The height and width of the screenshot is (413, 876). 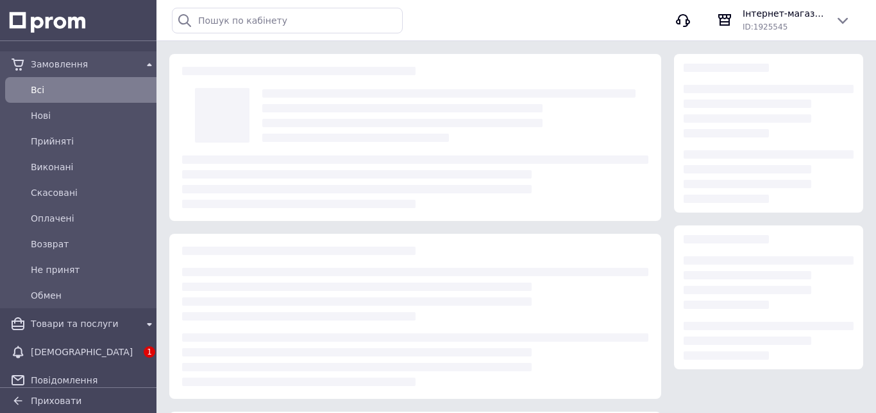 I want to click on span: Нові, so click(x=94, y=115).